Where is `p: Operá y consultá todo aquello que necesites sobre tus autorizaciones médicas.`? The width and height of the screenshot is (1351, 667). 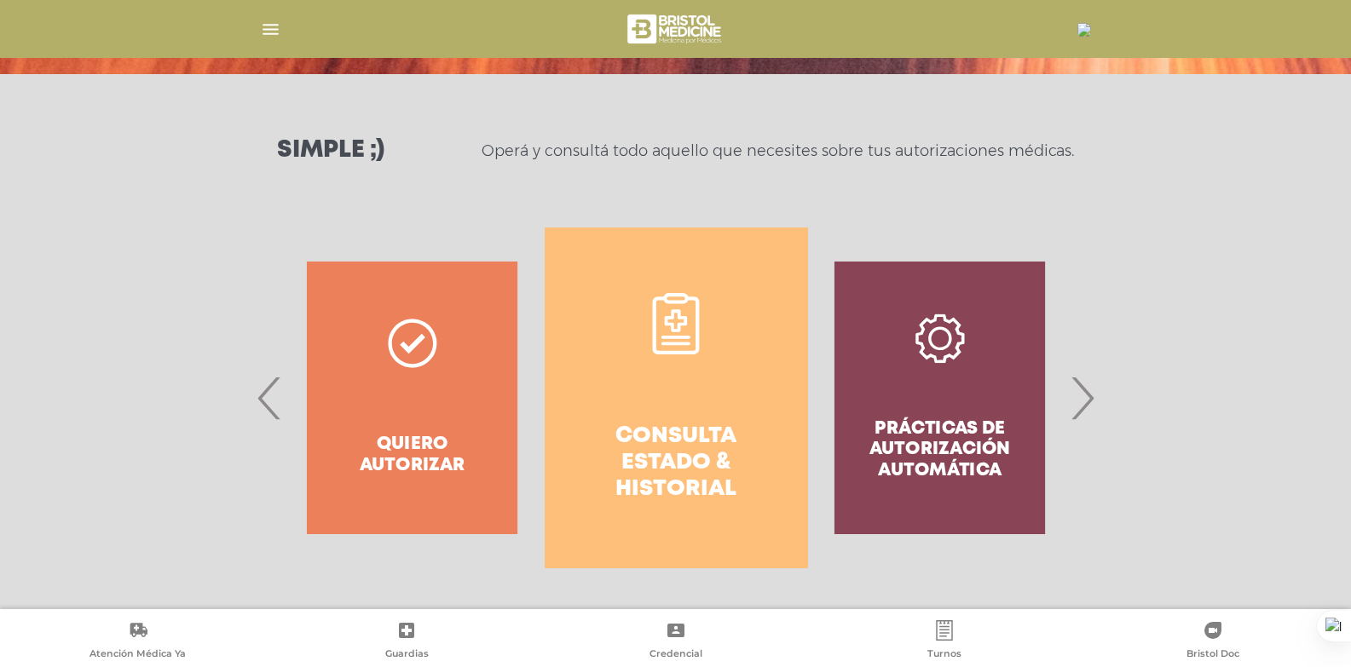 p: Operá y consultá todo aquello que necesites sobre tus autorizaciones médicas. is located at coordinates (777, 151).